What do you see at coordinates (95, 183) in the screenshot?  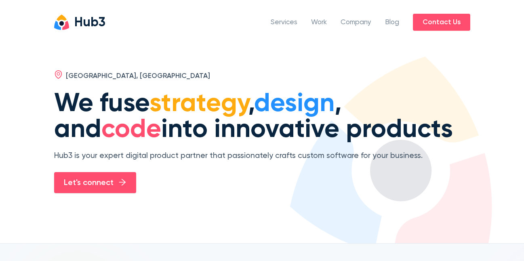 I see `a: Let's connectarrow-right` at bounding box center [95, 183].